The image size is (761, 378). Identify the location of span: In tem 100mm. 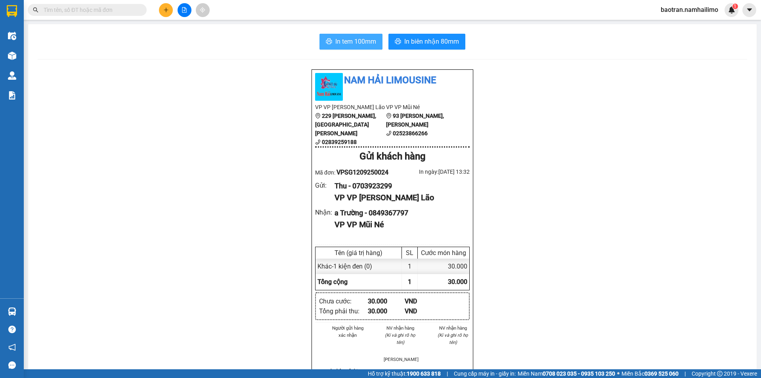
(355, 41).